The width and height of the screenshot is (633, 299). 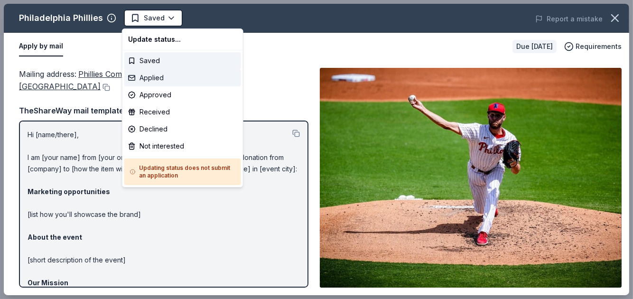 I want to click on div: Approved, so click(x=183, y=95).